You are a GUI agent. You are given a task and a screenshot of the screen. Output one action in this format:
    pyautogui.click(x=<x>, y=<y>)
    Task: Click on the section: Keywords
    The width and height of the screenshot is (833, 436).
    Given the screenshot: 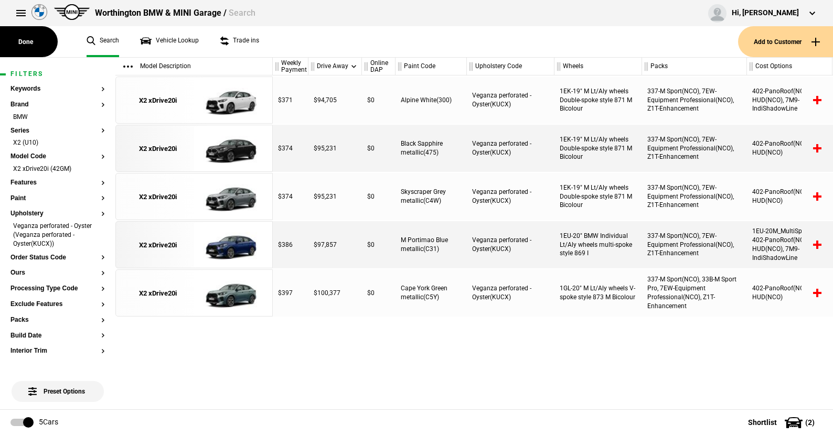 What is the action you would take?
    pyautogui.click(x=58, y=93)
    